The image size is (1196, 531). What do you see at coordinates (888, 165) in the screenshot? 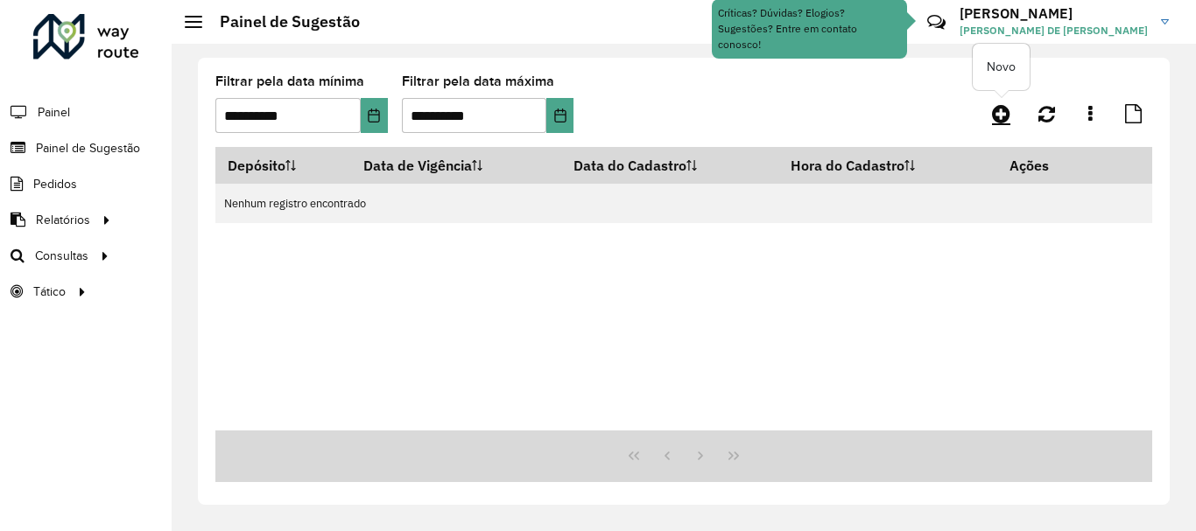
I see `th: Hora do Cadastro` at bounding box center [888, 165].